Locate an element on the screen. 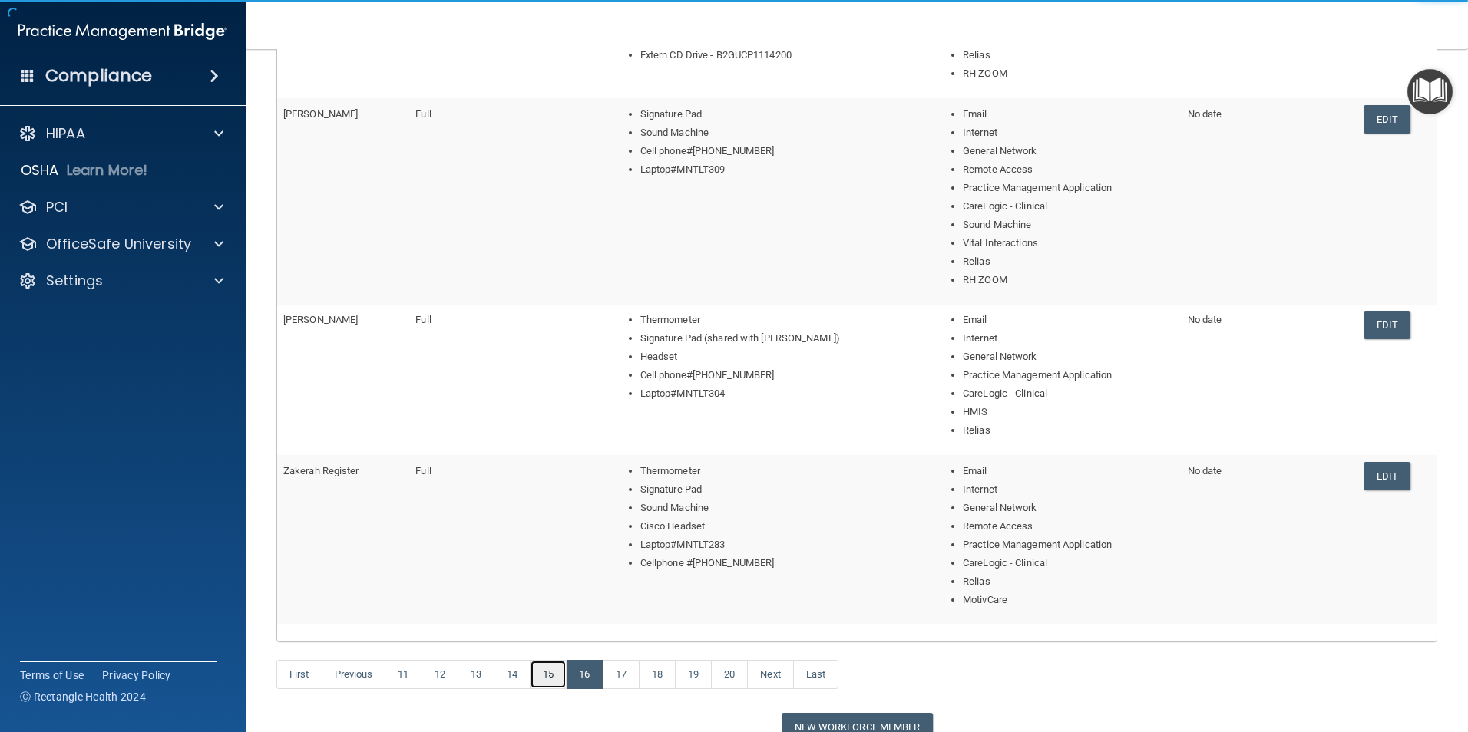 The image size is (1468, 732). a: Last is located at coordinates (815, 675).